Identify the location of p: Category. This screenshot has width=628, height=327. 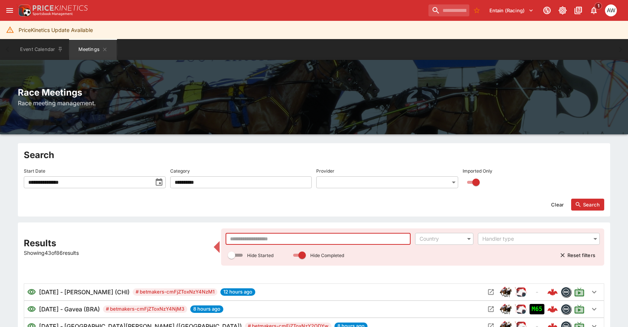
(180, 171).